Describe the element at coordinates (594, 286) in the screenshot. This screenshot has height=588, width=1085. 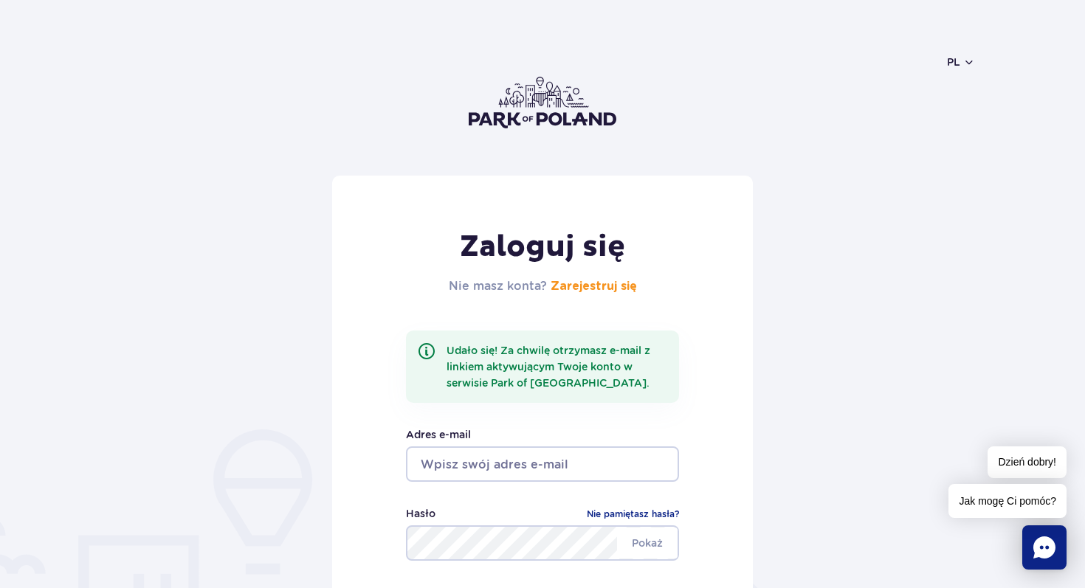
I see `a: Zarejestruj się` at that location.